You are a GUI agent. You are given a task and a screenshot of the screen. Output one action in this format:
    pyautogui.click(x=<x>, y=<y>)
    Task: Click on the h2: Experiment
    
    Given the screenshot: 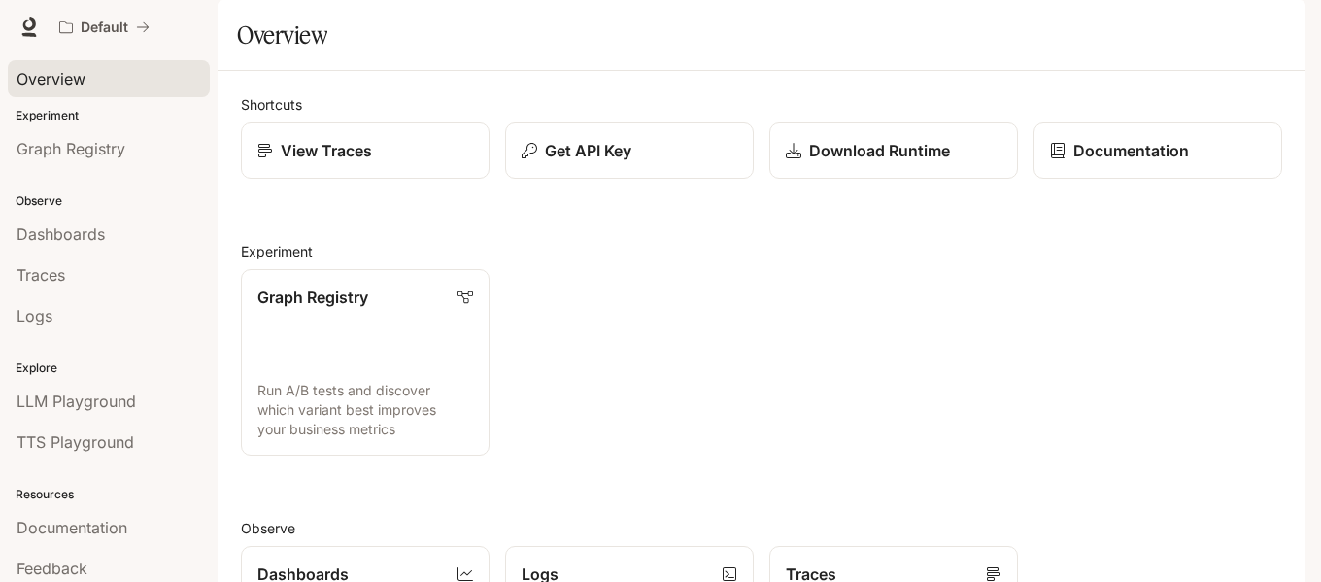 What is the action you would take?
    pyautogui.click(x=761, y=251)
    